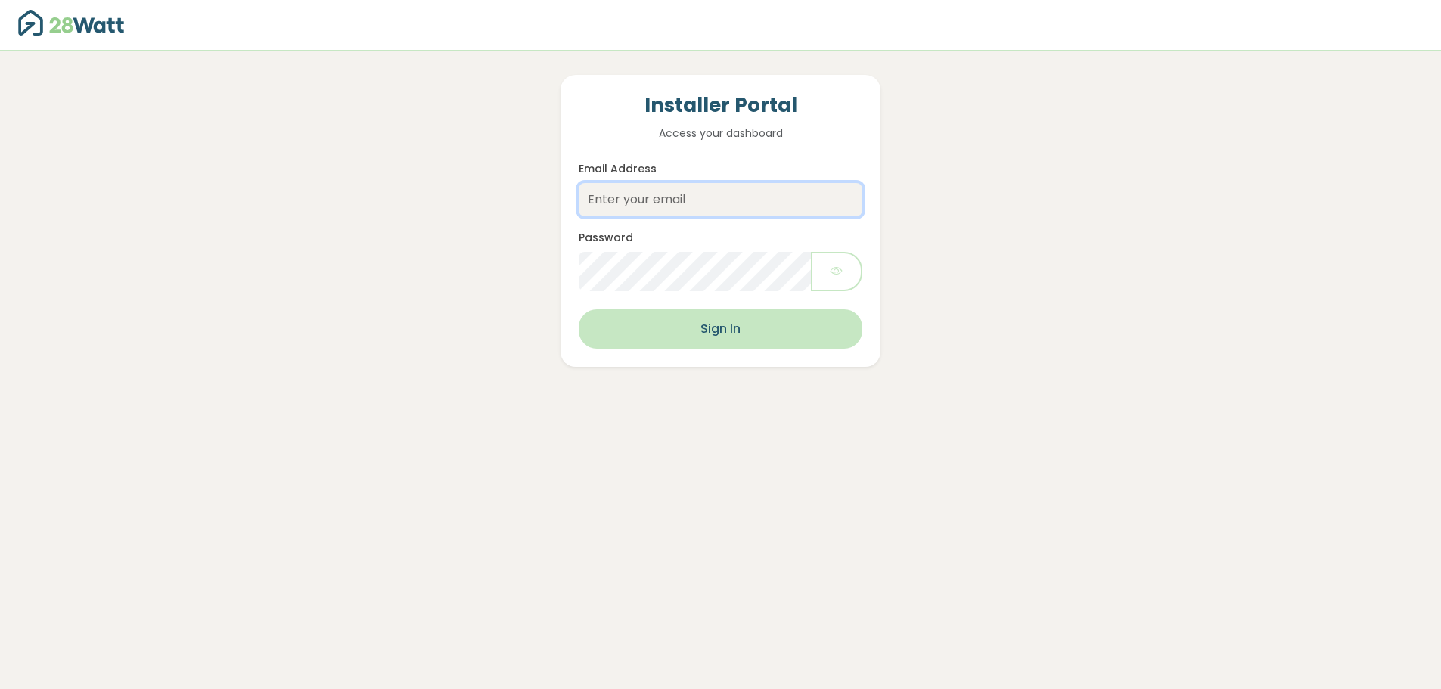 This screenshot has height=689, width=1441. What do you see at coordinates (617, 169) in the screenshot?
I see `label: Email Address` at bounding box center [617, 169].